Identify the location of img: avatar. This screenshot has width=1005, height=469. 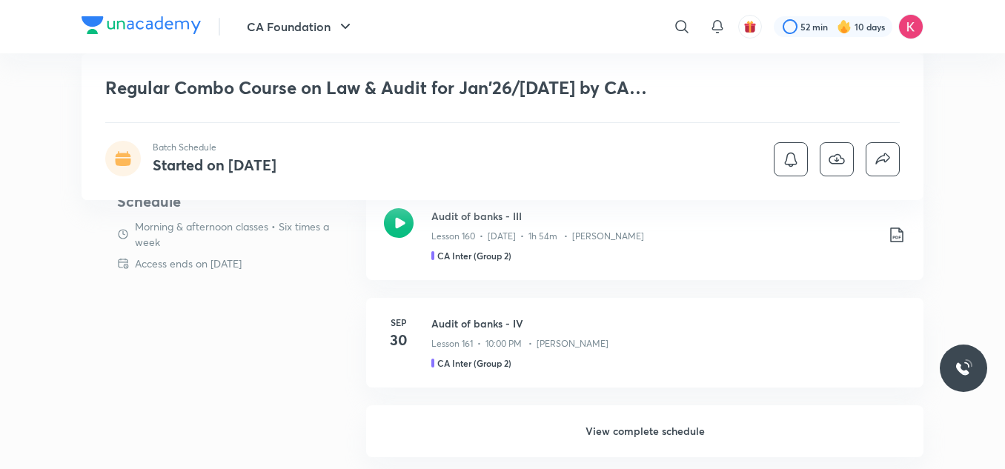
(750, 27).